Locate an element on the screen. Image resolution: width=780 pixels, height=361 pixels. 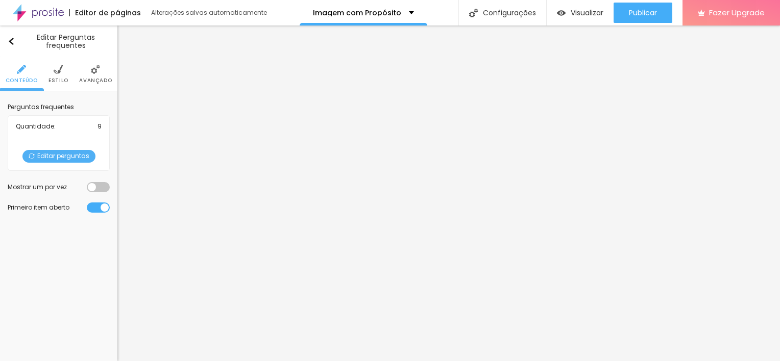
span: Publicar is located at coordinates (642, 13).